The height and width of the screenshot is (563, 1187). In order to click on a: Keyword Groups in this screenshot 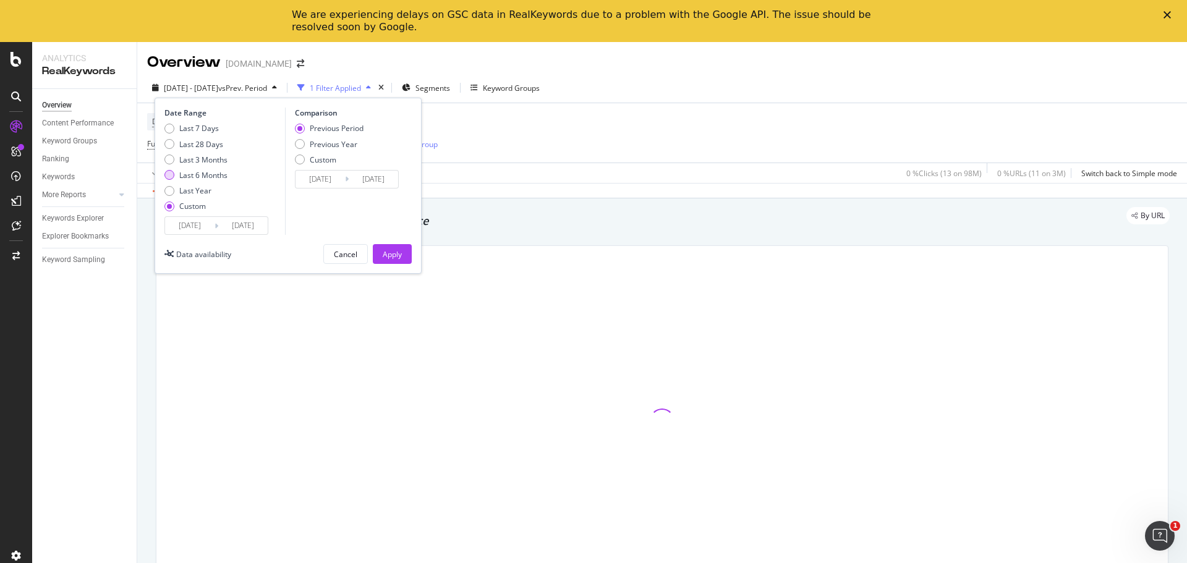, I will do `click(85, 141)`.